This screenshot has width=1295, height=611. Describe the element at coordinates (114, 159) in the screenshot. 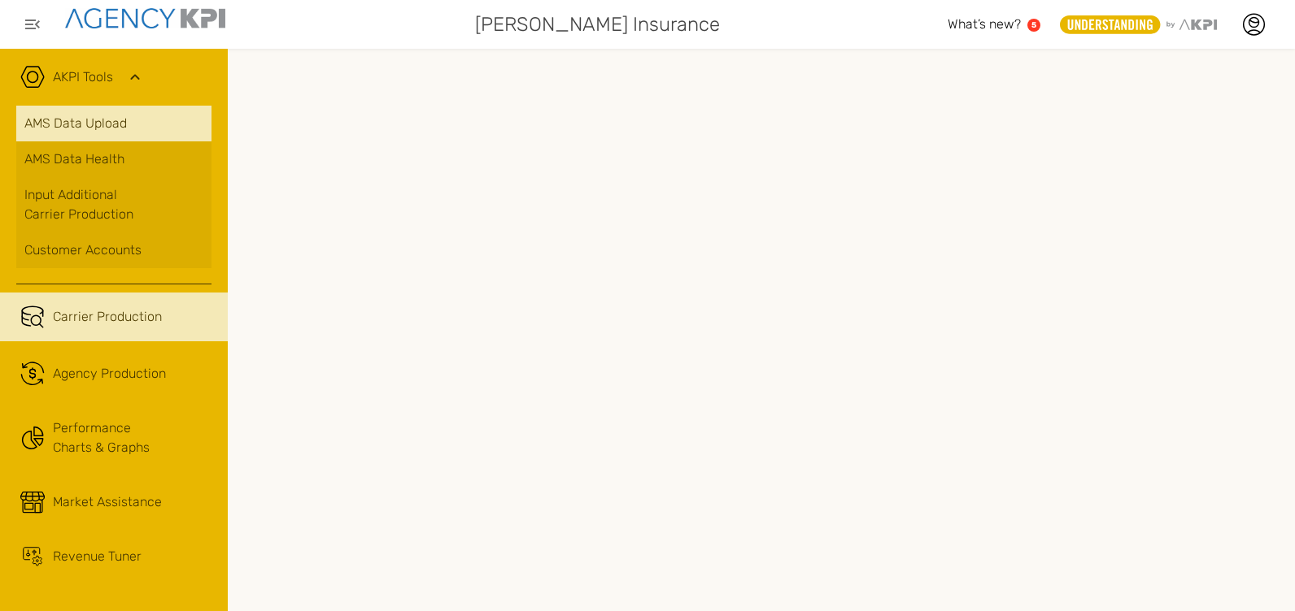

I see `a: AMS Data Health` at that location.